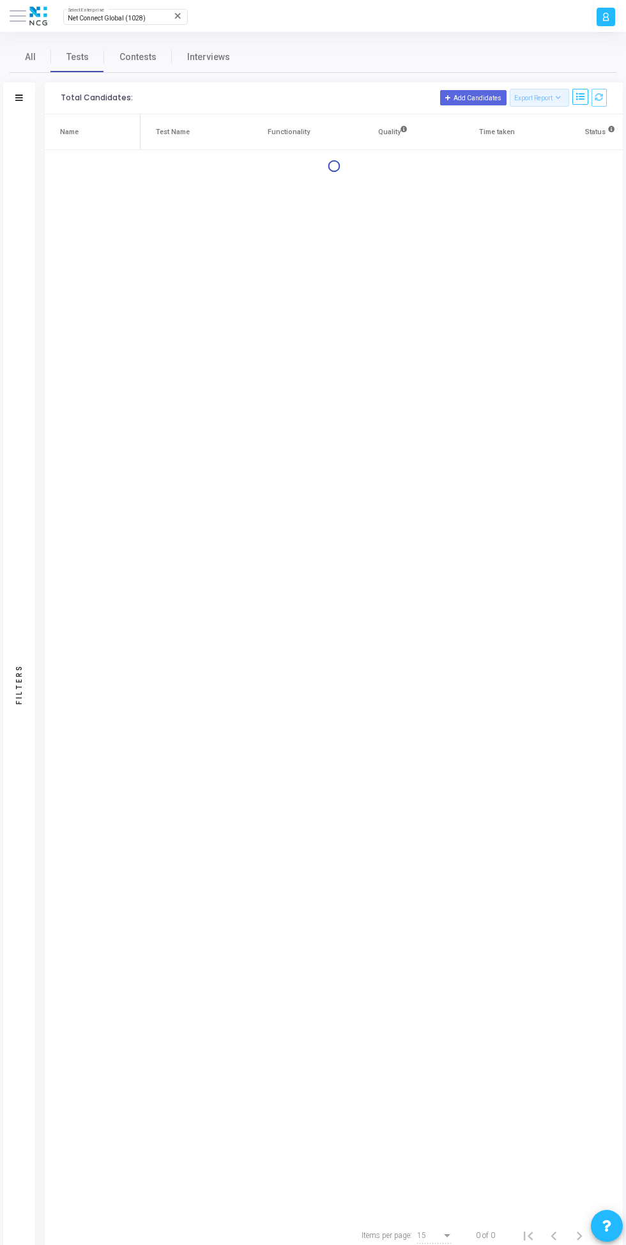 The width and height of the screenshot is (626, 1245). I want to click on span: Contests, so click(138, 57).